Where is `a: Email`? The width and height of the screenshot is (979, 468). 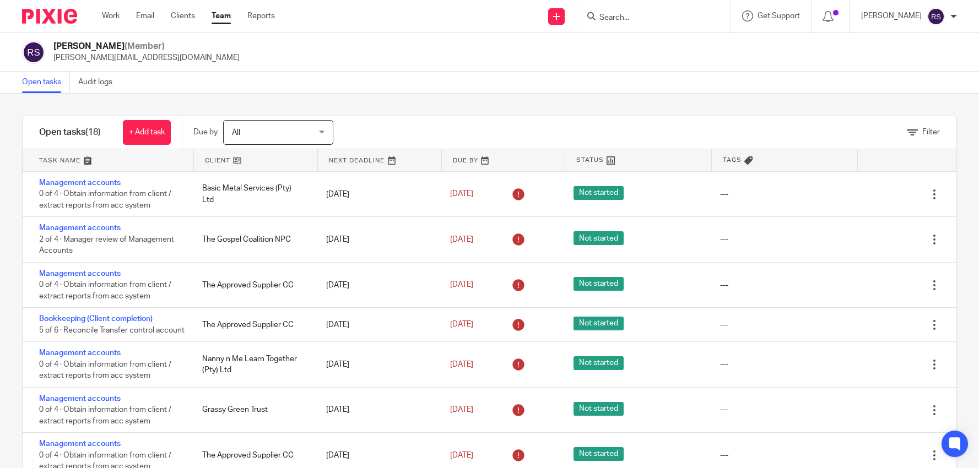 a: Email is located at coordinates (145, 16).